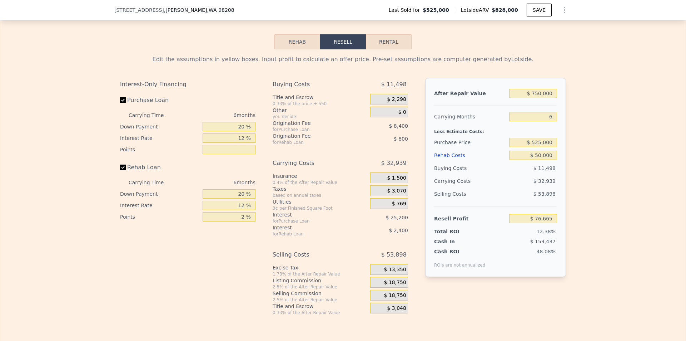 This screenshot has width=686, height=341. Describe the element at coordinates (320, 110) in the screenshot. I see `div: Other` at that location.